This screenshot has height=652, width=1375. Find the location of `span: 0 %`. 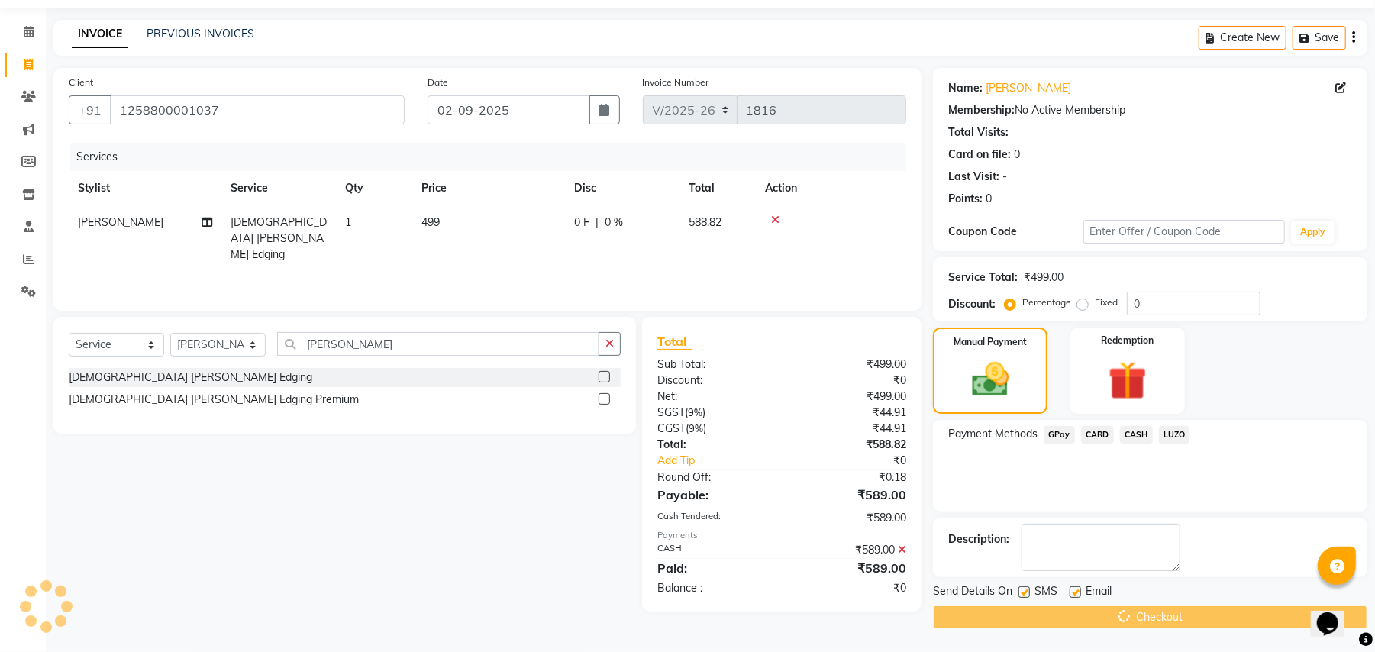

span: 0 % is located at coordinates (614, 222).